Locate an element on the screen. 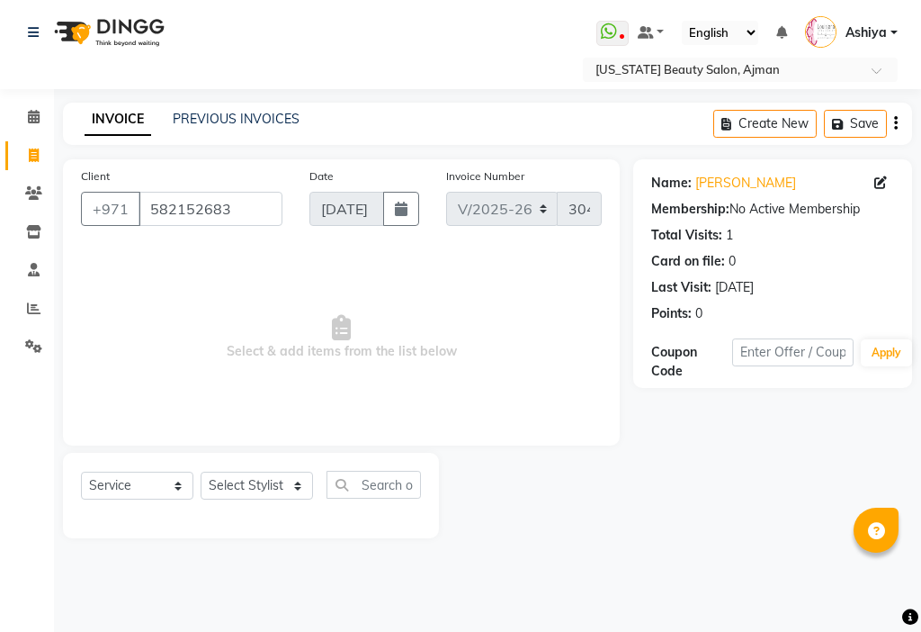  button: Create New is located at coordinates (765, 123).